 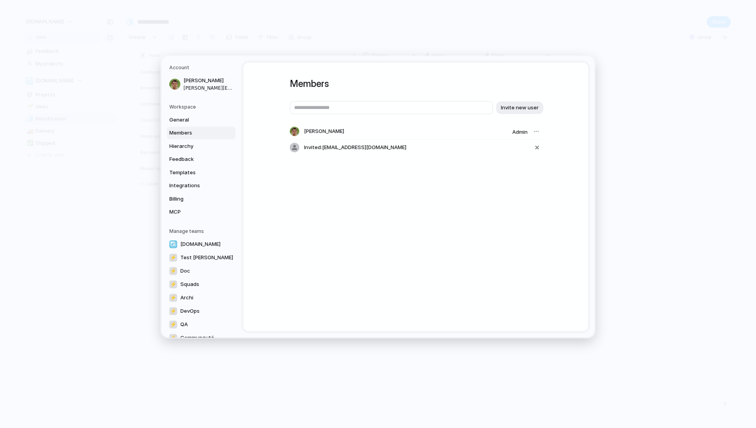 I want to click on span: DevOps, so click(x=190, y=311).